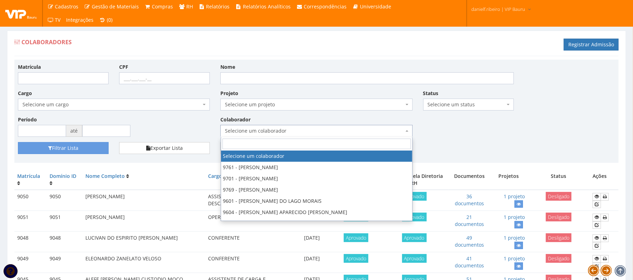 This screenshot has height=280, width=633. What do you see at coordinates (189, 6) in the screenshot?
I see `span: RH` at bounding box center [189, 6].